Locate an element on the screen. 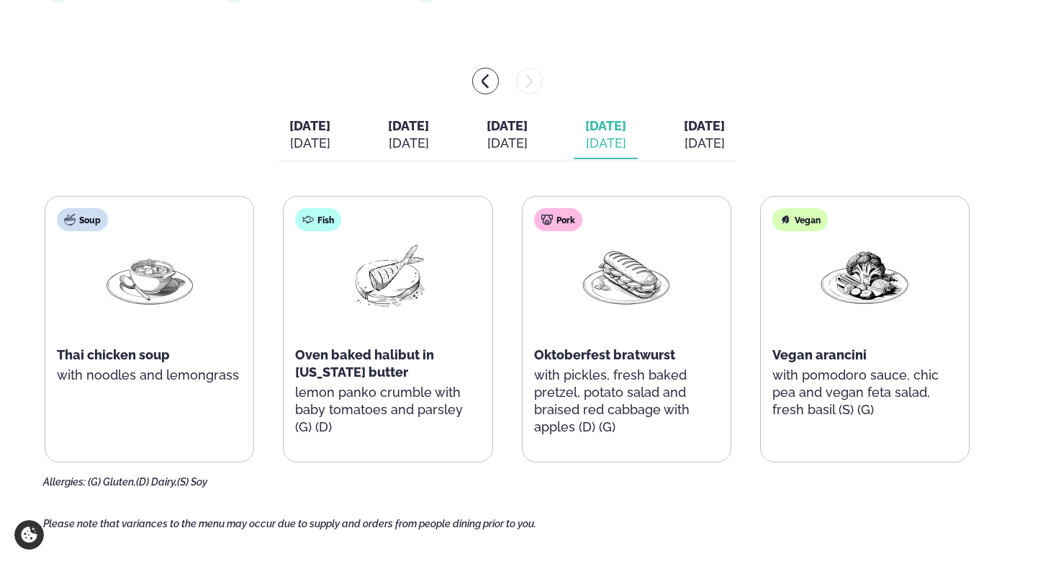 This screenshot has width=1043, height=564. span: Please note that variances to the menu may occur due to supply and orders from people dining prio... is located at coordinates (289, 523).